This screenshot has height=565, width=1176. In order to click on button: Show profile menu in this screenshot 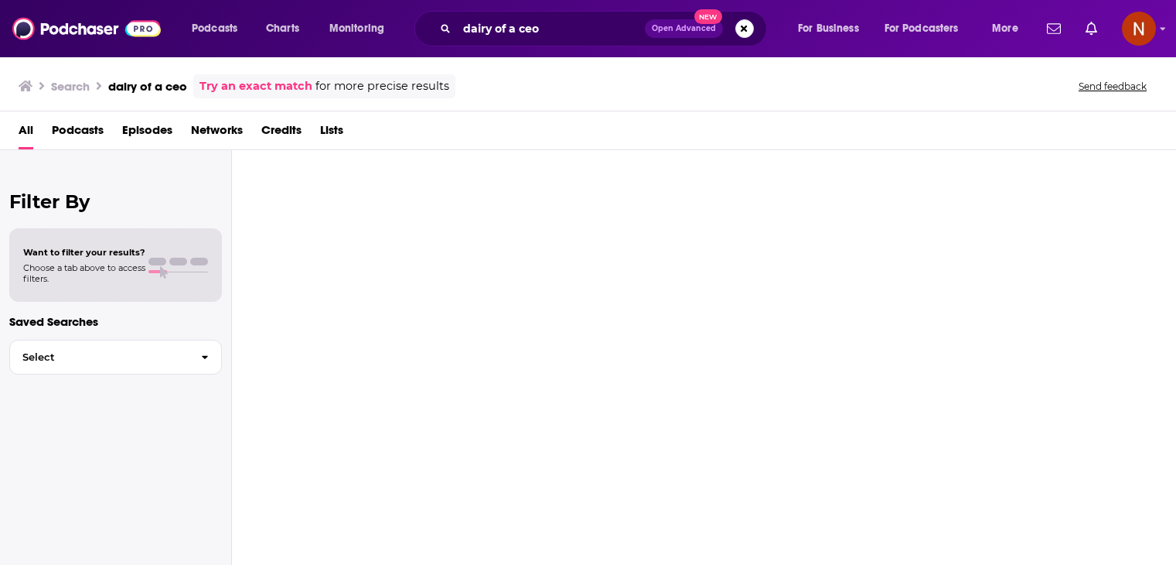, I will do `click(1139, 29)`.